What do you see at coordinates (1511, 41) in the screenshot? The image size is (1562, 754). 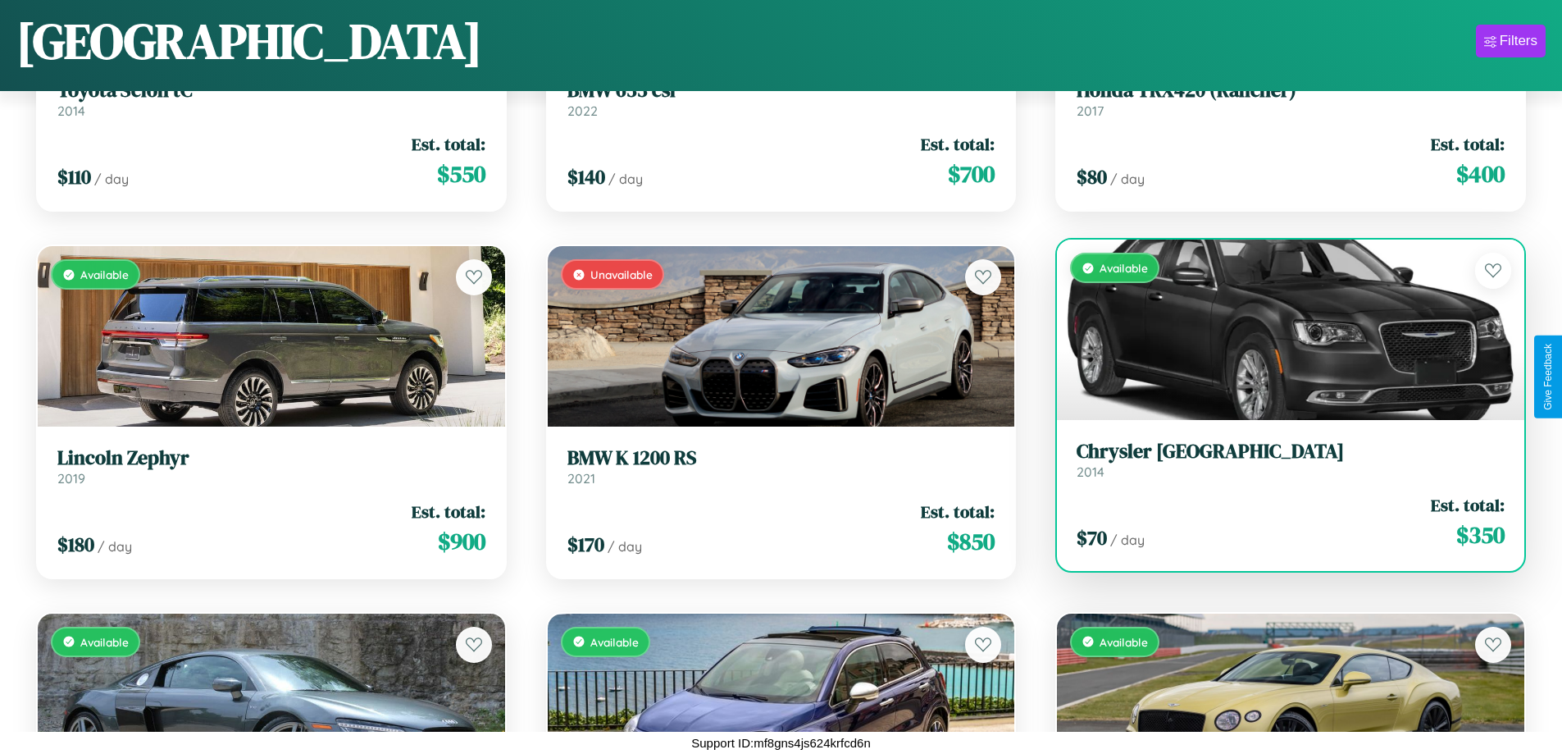 I see `button: Filters` at bounding box center [1511, 41].